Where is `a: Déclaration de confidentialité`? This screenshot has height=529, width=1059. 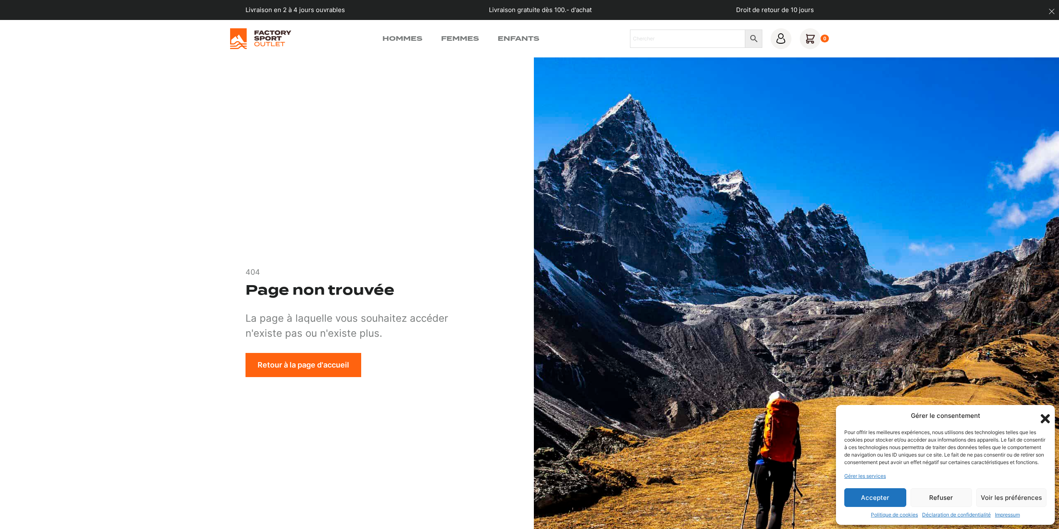 a: Déclaration de confidentialité is located at coordinates (956, 514).